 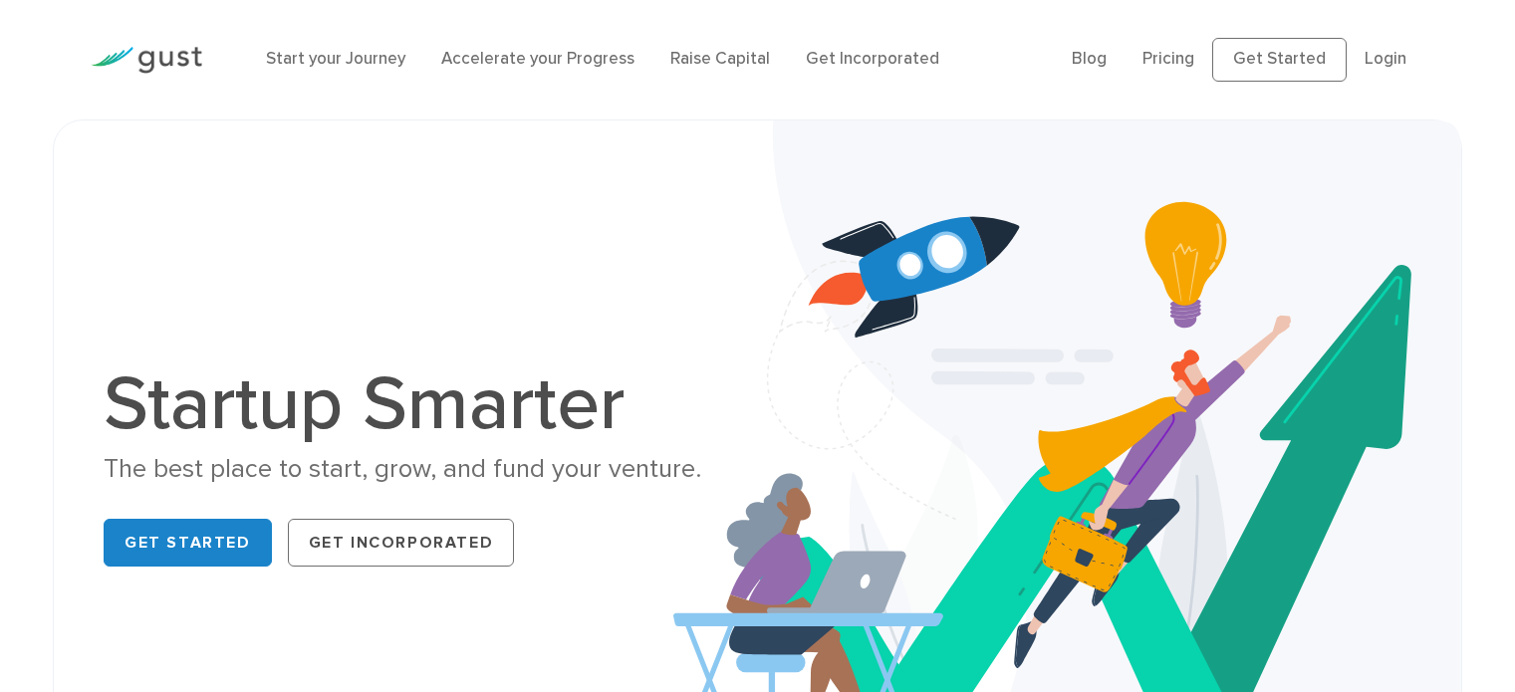 I want to click on a: Blog, so click(x=1088, y=59).